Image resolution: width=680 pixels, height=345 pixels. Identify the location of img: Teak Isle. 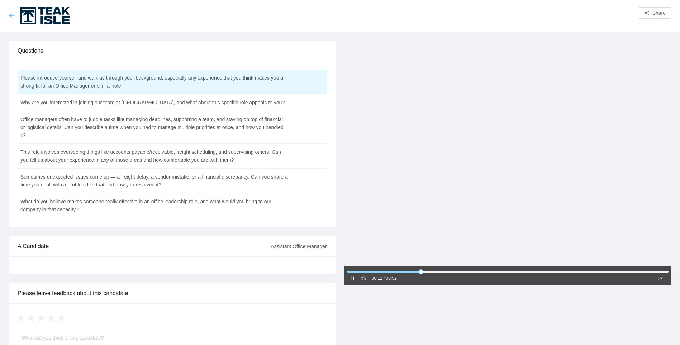
(45, 16).